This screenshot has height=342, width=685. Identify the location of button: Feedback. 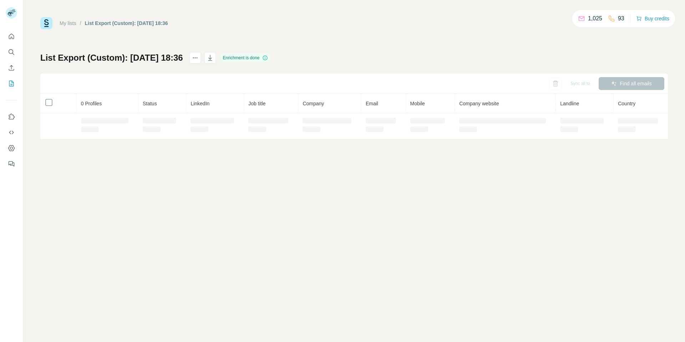
(11, 164).